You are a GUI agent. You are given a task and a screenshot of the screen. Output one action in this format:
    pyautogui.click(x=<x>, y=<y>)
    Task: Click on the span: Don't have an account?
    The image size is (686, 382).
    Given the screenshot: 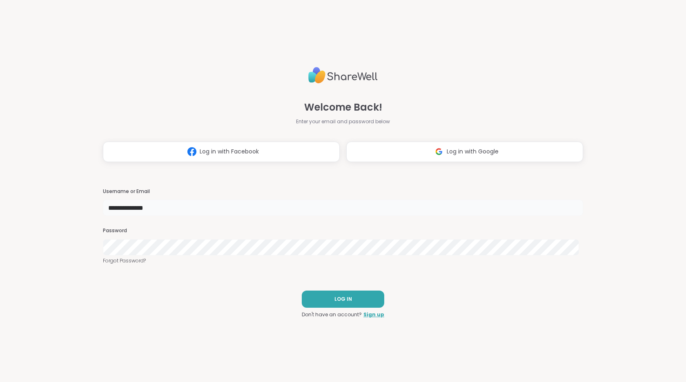 What is the action you would take?
    pyautogui.click(x=332, y=315)
    